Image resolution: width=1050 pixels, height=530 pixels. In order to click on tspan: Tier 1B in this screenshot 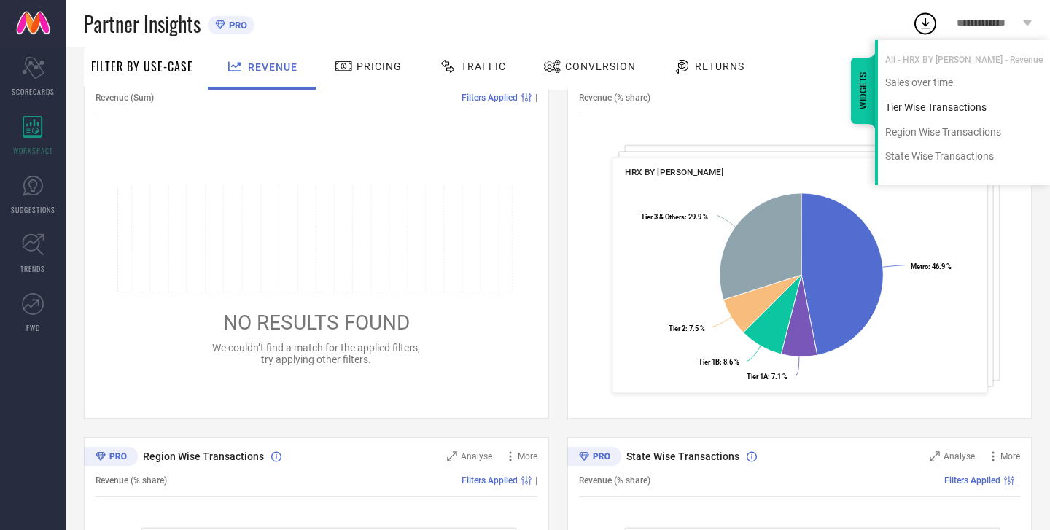, I will do `click(708, 362)`.